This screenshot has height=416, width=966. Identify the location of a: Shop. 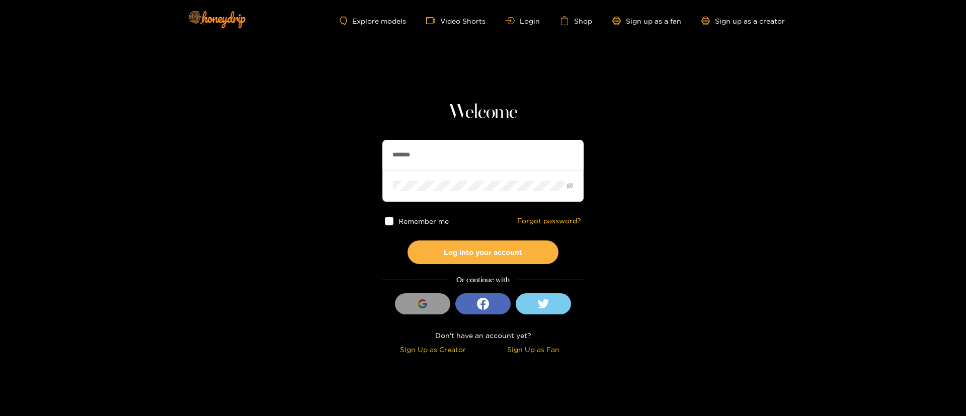
(576, 21).